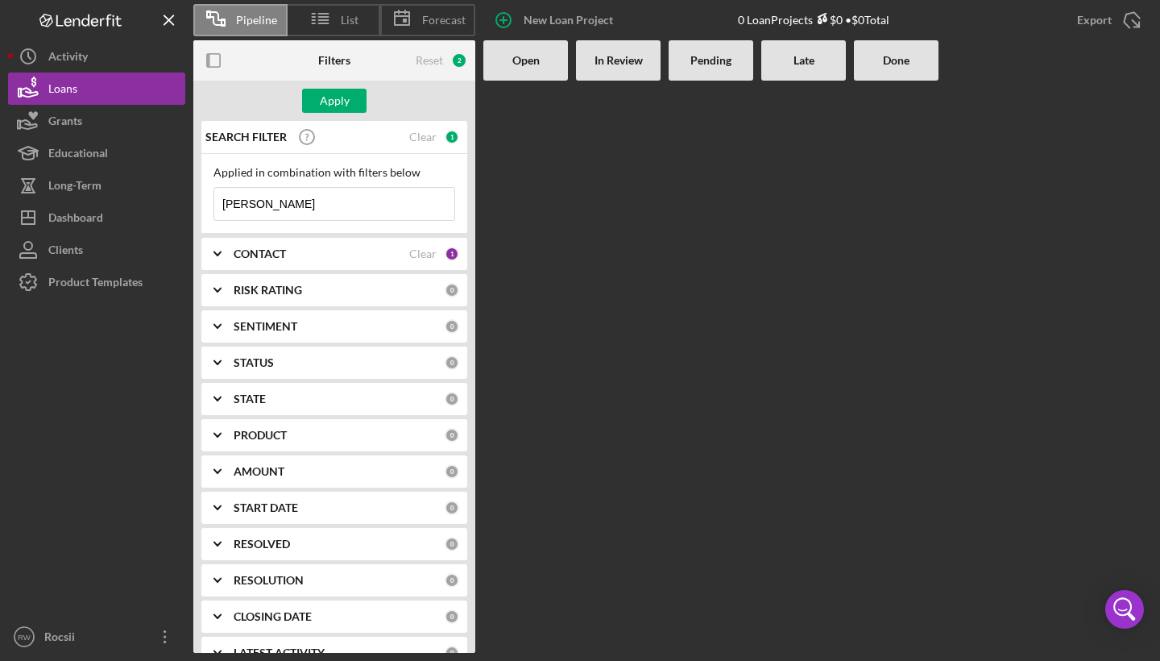  Describe the element at coordinates (827, 19) in the screenshot. I see `div: $0` at that location.